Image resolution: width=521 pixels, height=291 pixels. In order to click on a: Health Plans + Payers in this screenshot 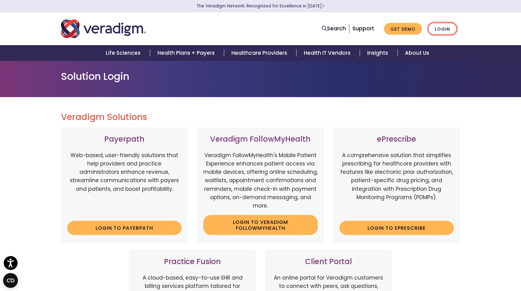, I will do `click(187, 53)`.